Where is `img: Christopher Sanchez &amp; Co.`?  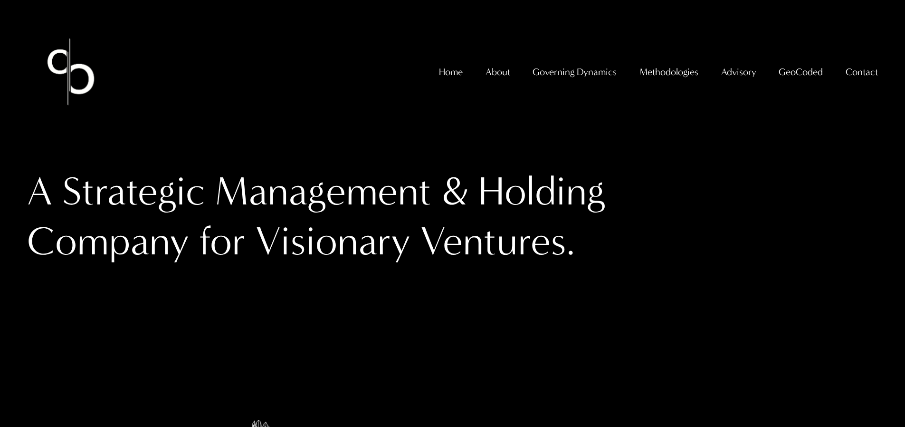
img: Christopher Sanchez &amp; Co. is located at coordinates (71, 72).